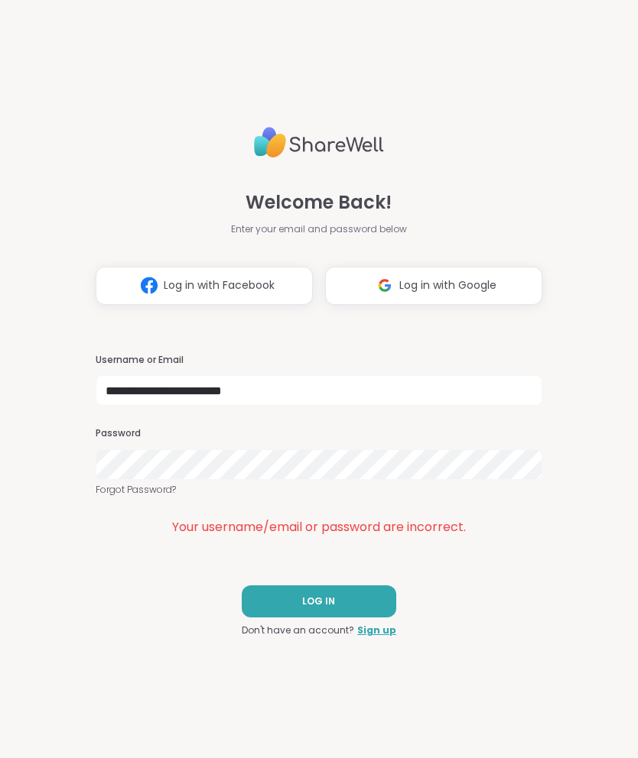 Image resolution: width=638 pixels, height=758 pixels. What do you see at coordinates (376, 631) in the screenshot?
I see `a: Sign up` at bounding box center [376, 631].